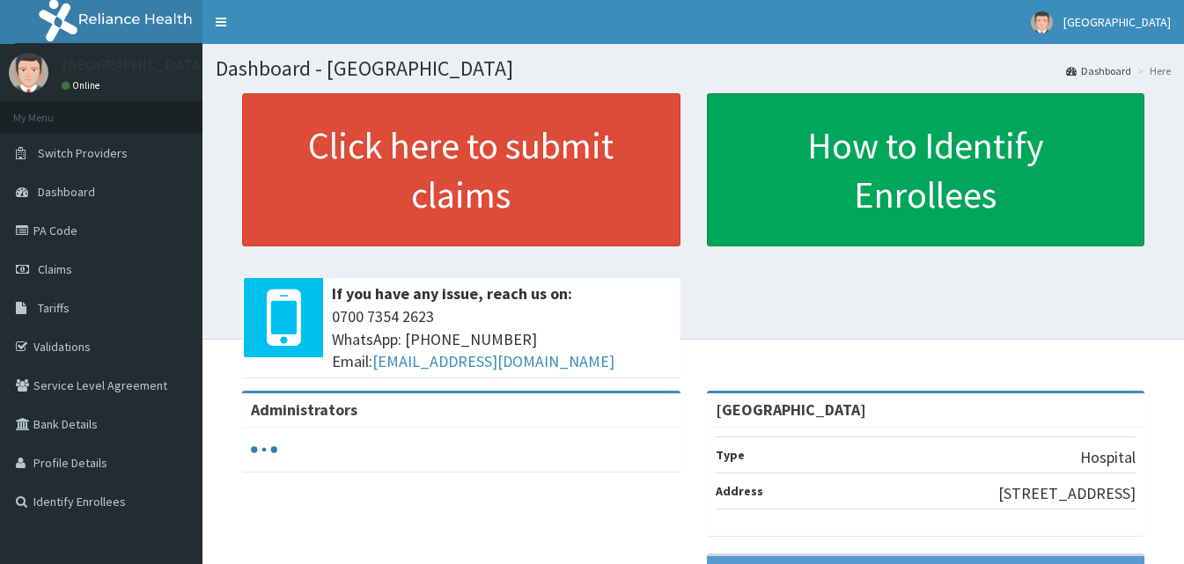  What do you see at coordinates (66, 192) in the screenshot?
I see `span: Dashboard` at bounding box center [66, 192].